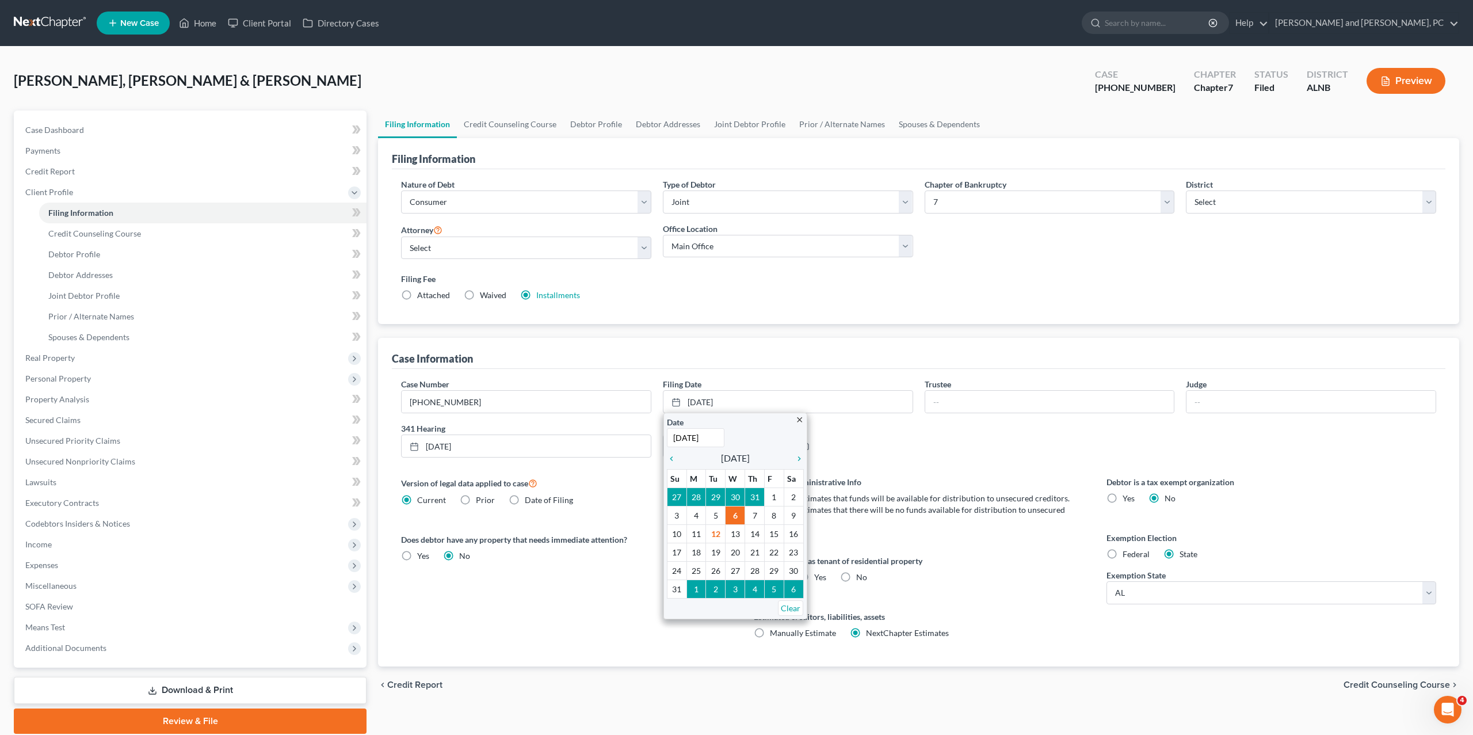 The width and height of the screenshot is (1473, 735). Describe the element at coordinates (774, 534) in the screenshot. I see `td: 15` at that location.